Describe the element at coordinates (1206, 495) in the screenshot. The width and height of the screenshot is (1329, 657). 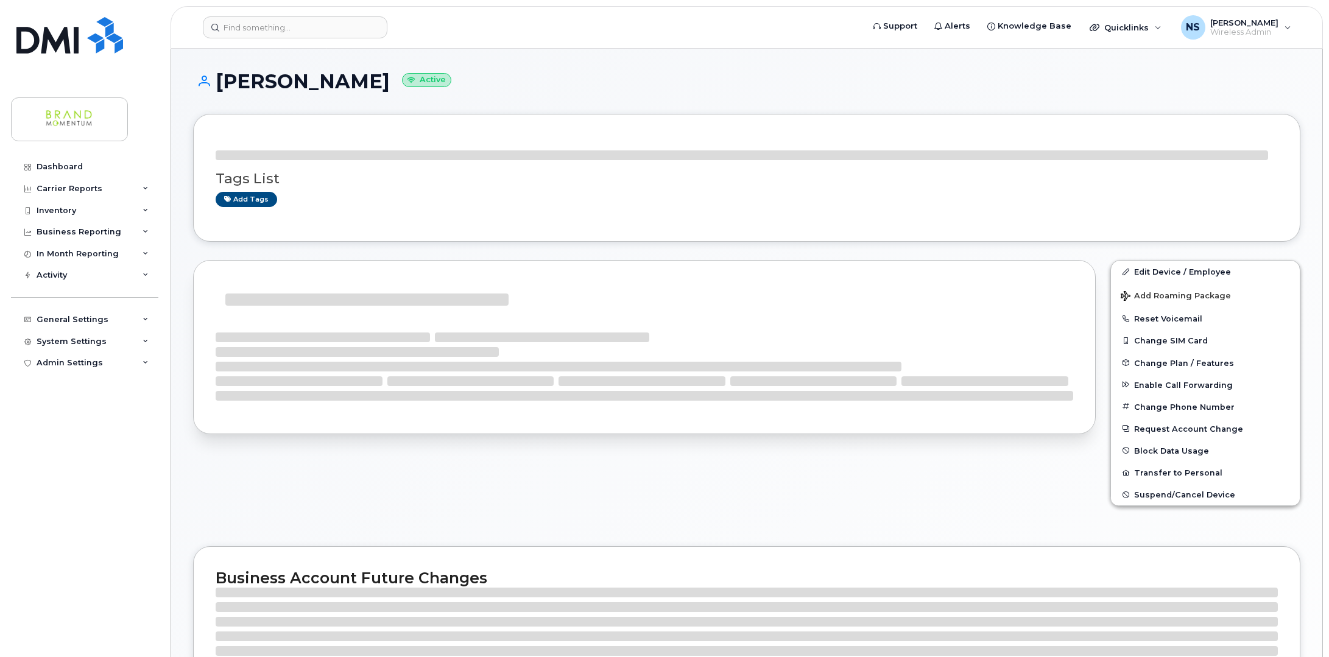
I see `button: Suspend/Cancel Device` at that location.